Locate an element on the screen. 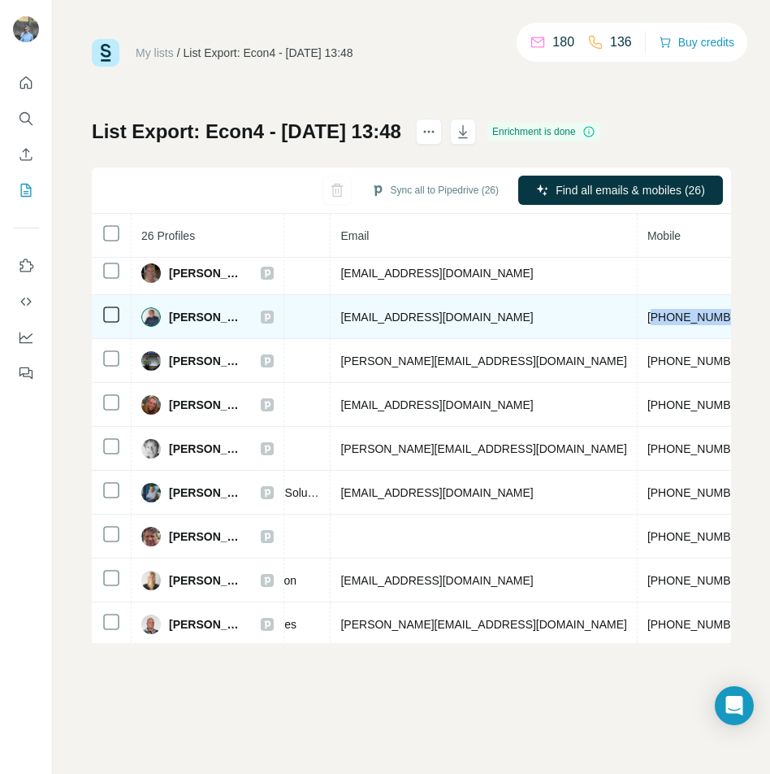  button: Dashboard is located at coordinates (26, 337).